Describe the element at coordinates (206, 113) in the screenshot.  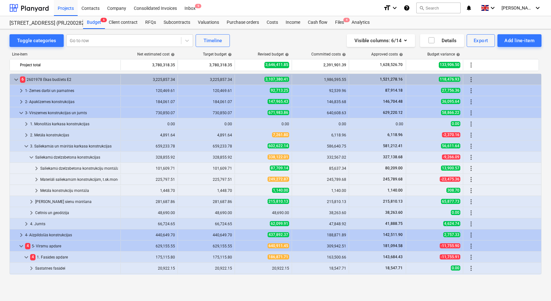
I see `div: 730,850.07` at that location.